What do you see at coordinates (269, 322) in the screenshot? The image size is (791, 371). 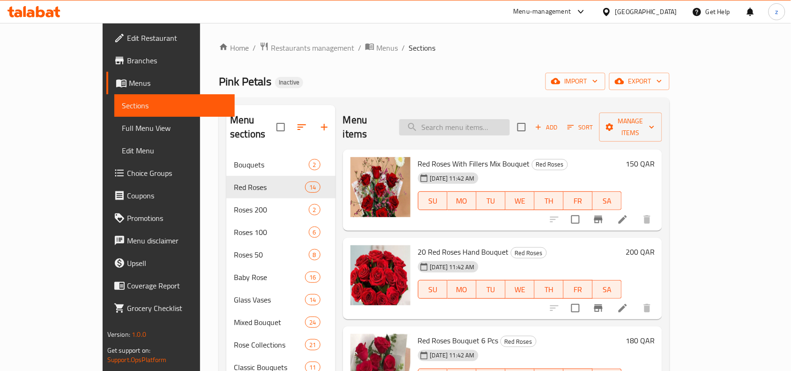 I see `span: Mixed Bouquet` at bounding box center [269, 322].